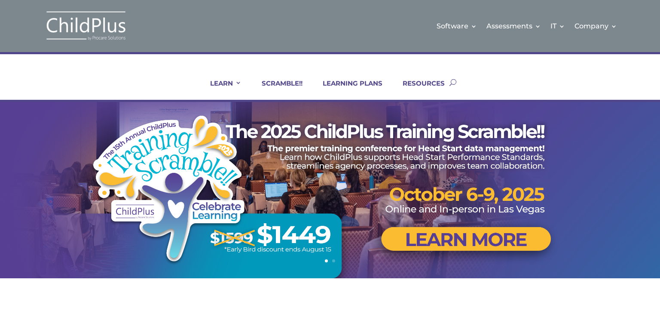 This screenshot has width=660, height=314. What do you see at coordinates (596, 26) in the screenshot?
I see `a: Company` at bounding box center [596, 26].